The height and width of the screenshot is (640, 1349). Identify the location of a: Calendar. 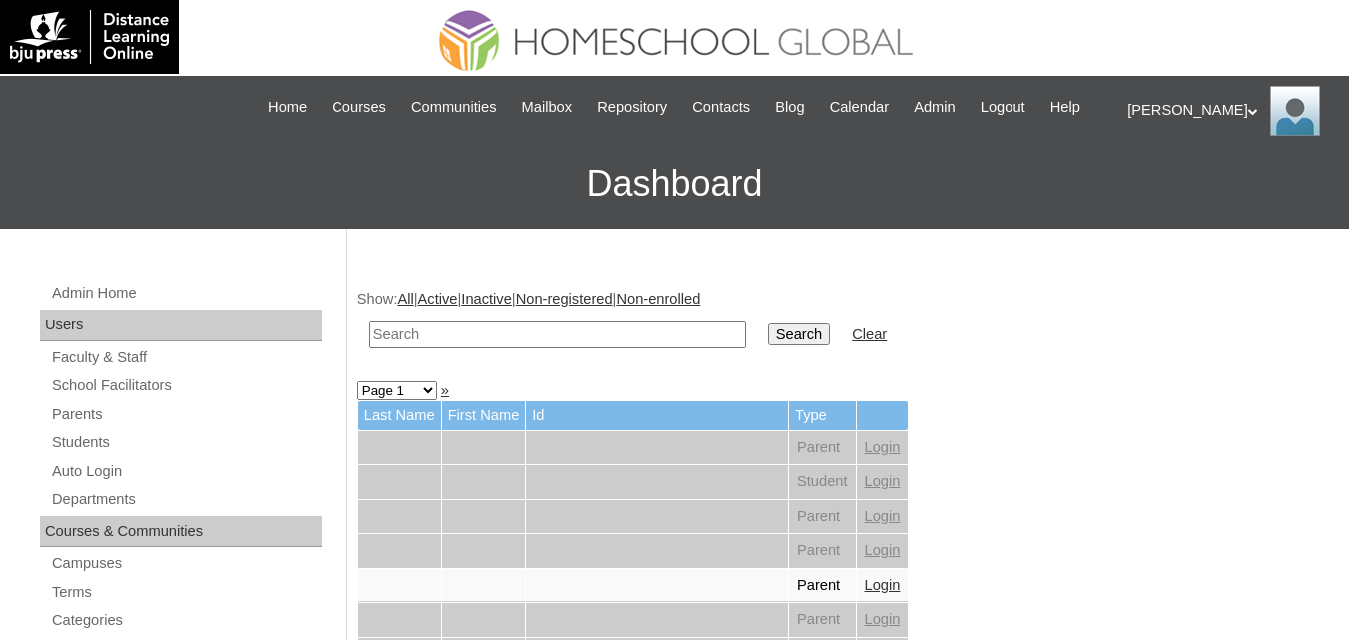
(858, 107).